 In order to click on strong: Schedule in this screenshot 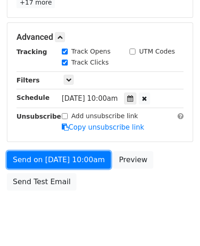, I will do `click(33, 98)`.